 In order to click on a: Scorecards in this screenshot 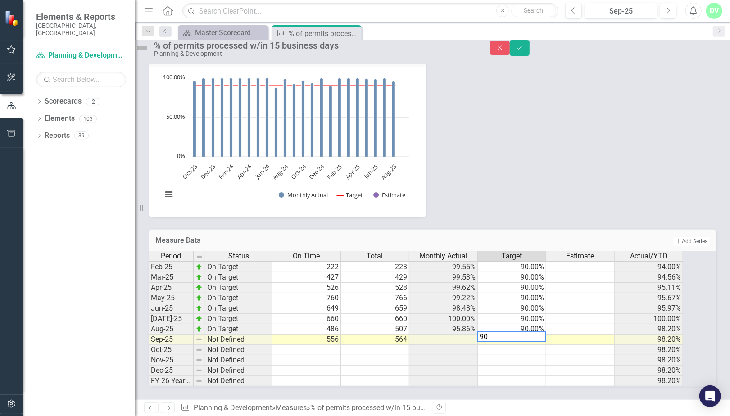, I will do `click(63, 101)`.